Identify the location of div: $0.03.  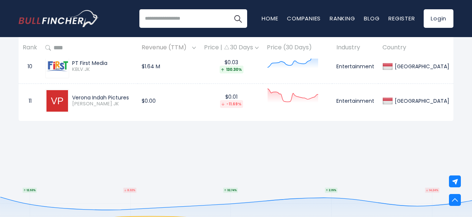
(231, 66).